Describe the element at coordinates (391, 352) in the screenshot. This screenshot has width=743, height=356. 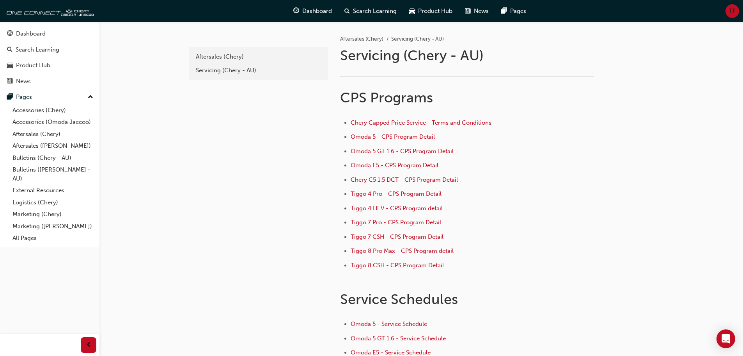
I see `span: Omoda E5 - Service Schedule` at that location.